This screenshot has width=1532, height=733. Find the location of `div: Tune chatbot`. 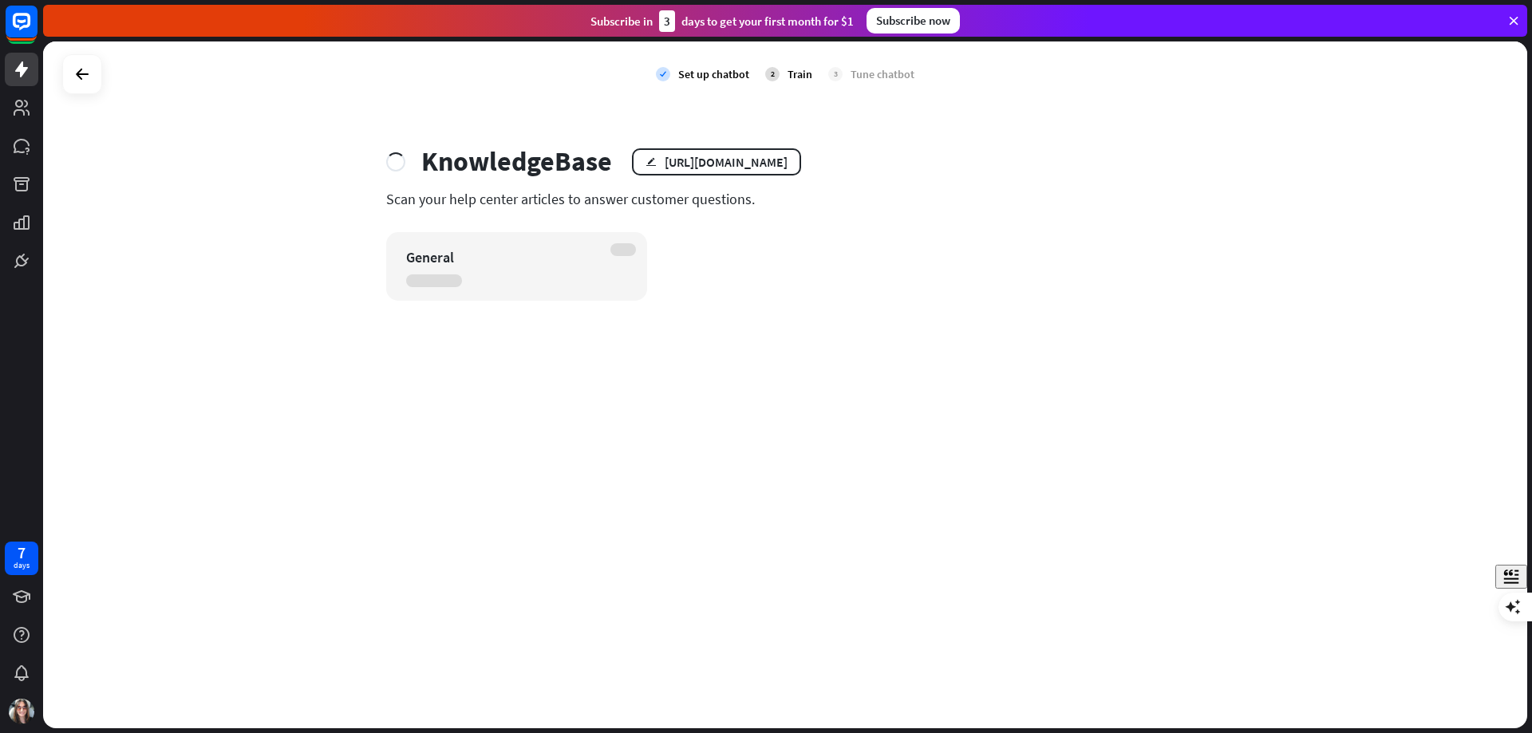

div: Tune chatbot is located at coordinates (883, 74).